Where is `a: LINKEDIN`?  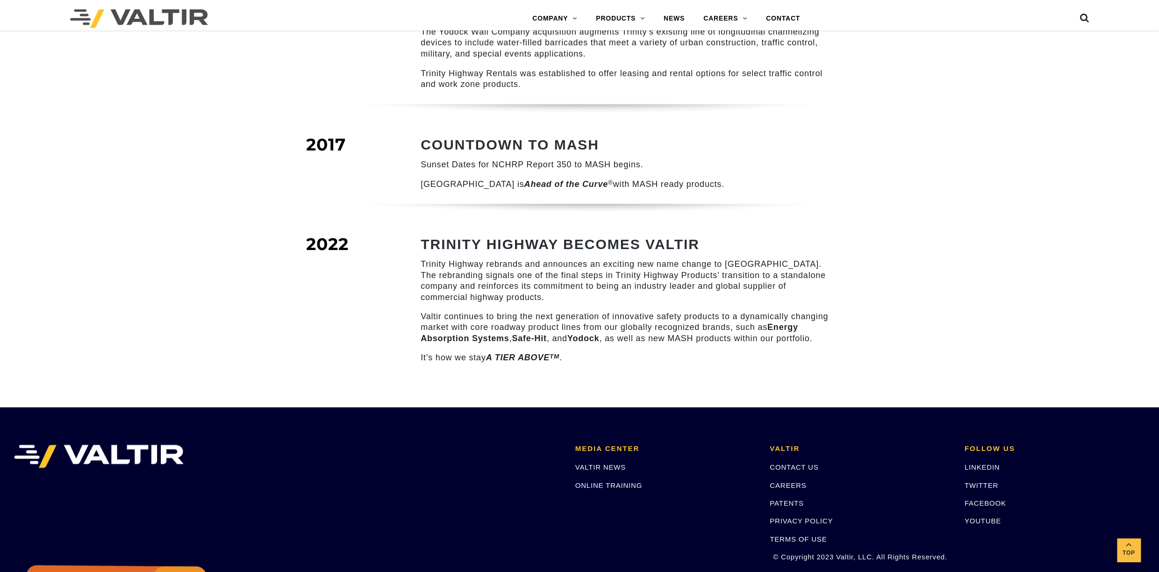 a: LINKEDIN is located at coordinates (982, 466).